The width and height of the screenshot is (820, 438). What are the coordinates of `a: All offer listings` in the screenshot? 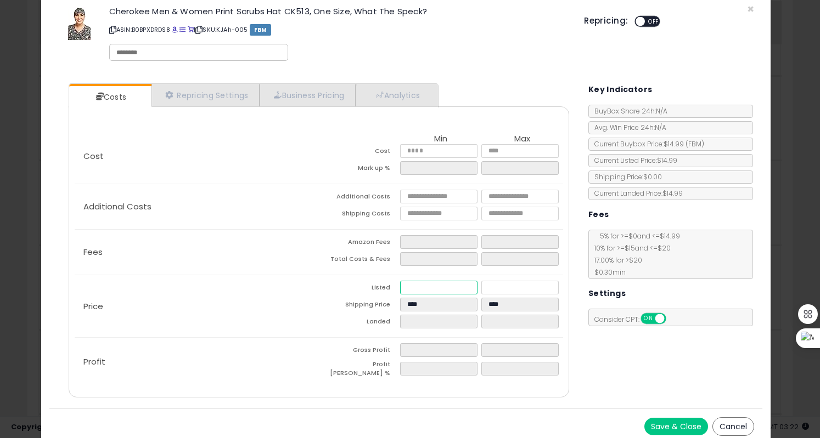 It's located at (182, 30).